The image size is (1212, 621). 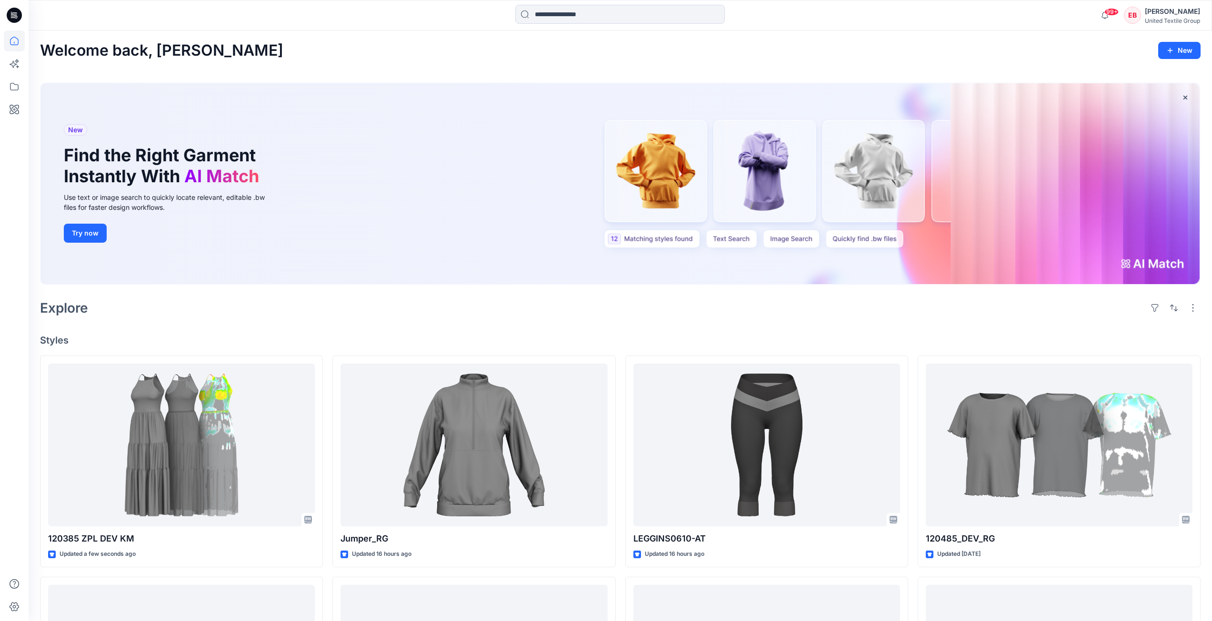 What do you see at coordinates (181, 539) in the screenshot?
I see `p: 120385 ZPL DEV KM` at bounding box center [181, 539].